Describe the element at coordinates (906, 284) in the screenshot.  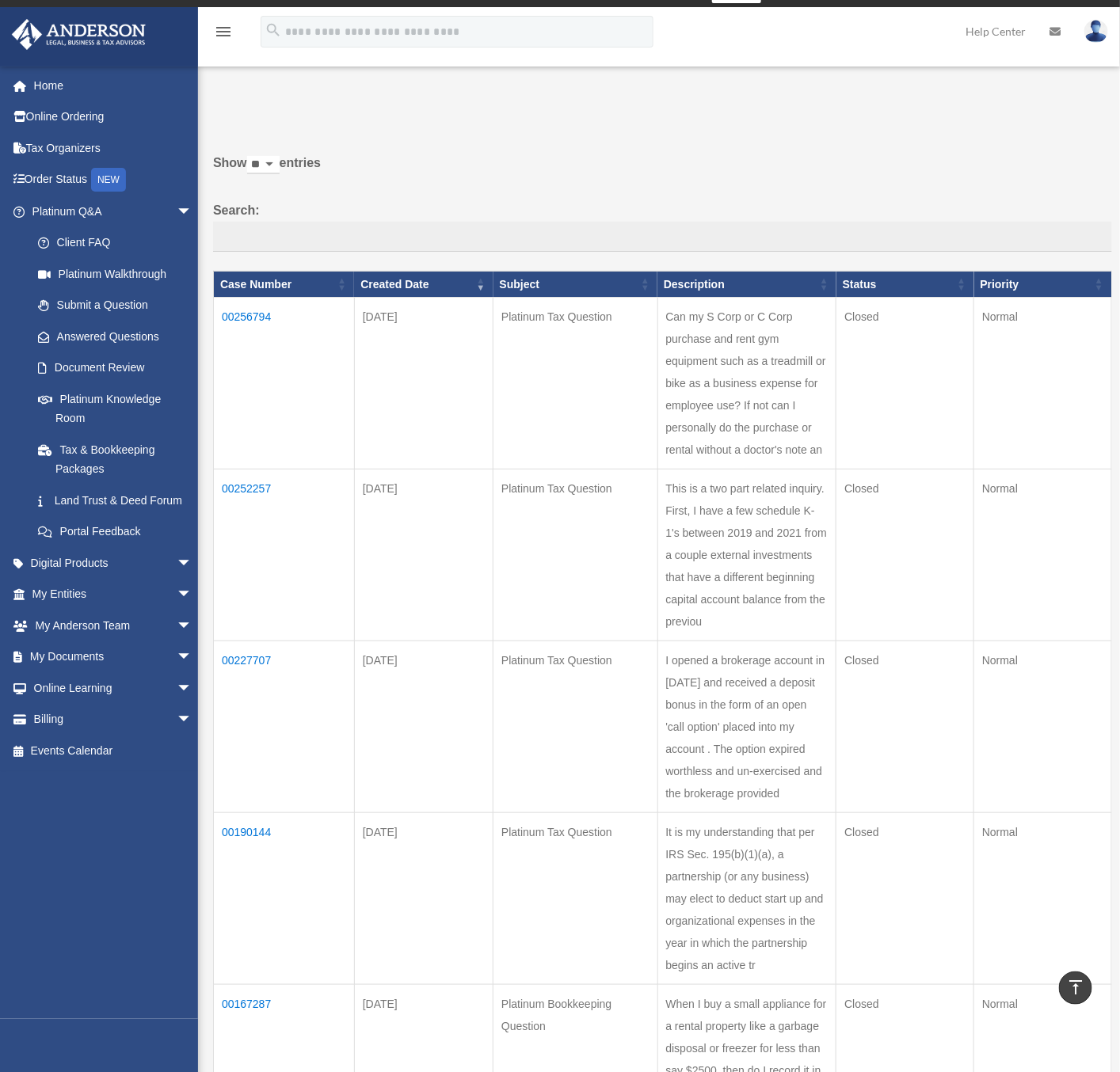
I see `th: Status: activate to sort column ascending` at that location.